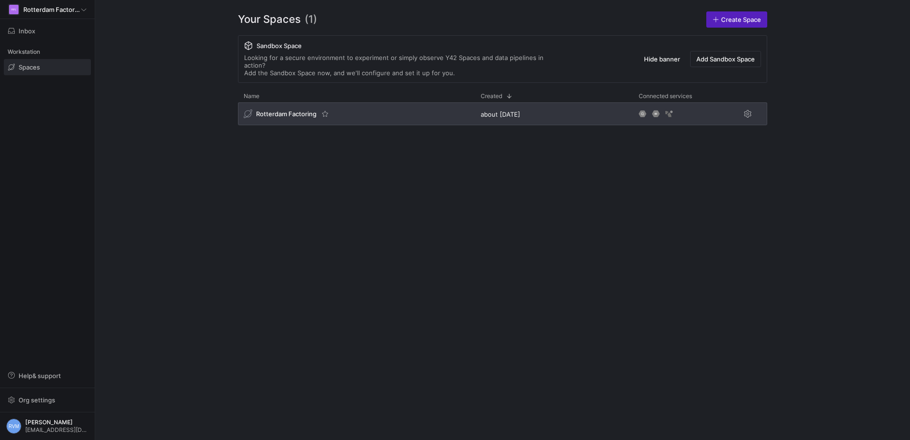 The width and height of the screenshot is (910, 440). Describe the element at coordinates (737, 20) in the screenshot. I see `a: Create Space` at that location.